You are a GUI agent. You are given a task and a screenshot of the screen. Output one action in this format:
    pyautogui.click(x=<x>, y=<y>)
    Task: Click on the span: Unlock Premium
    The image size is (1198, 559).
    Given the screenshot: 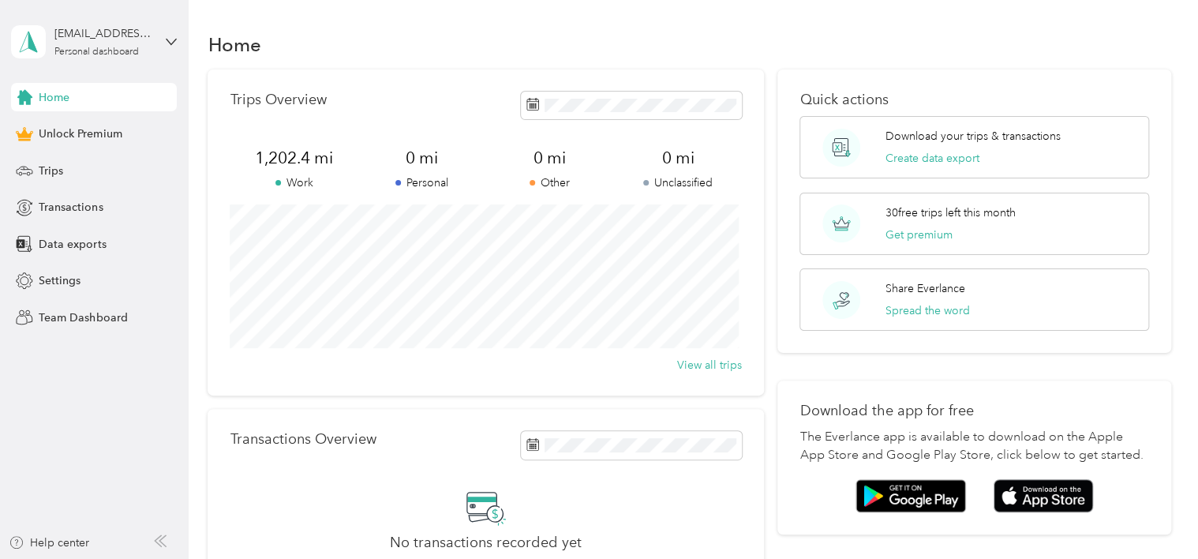 What is the action you would take?
    pyautogui.click(x=80, y=133)
    